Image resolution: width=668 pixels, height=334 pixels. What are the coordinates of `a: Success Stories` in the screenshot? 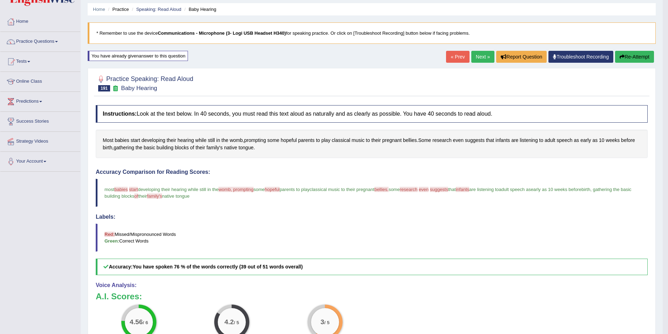 It's located at (40, 121).